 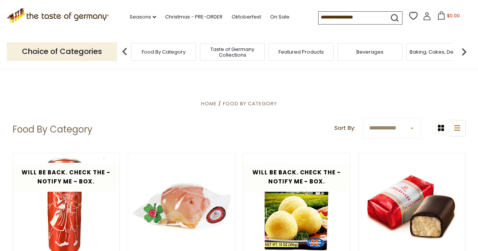 I want to click on h1: Food By Category, so click(x=53, y=130).